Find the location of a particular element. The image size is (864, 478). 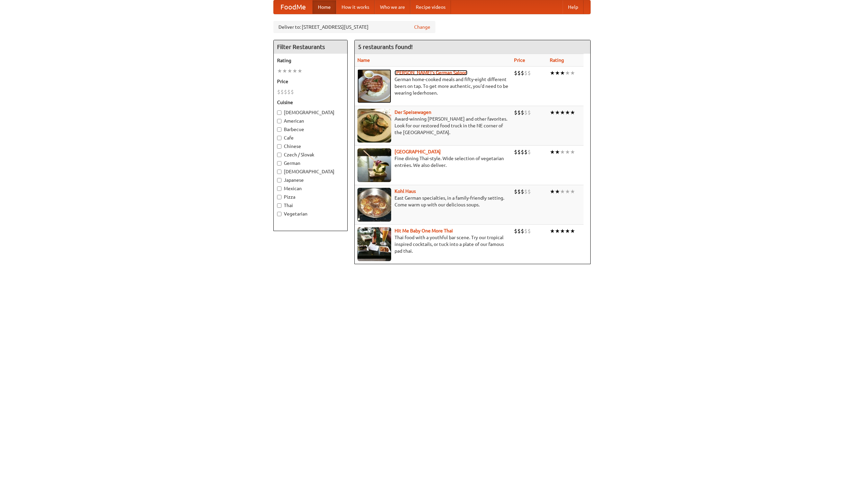

b: Der Speisewagen is located at coordinates (413, 112).